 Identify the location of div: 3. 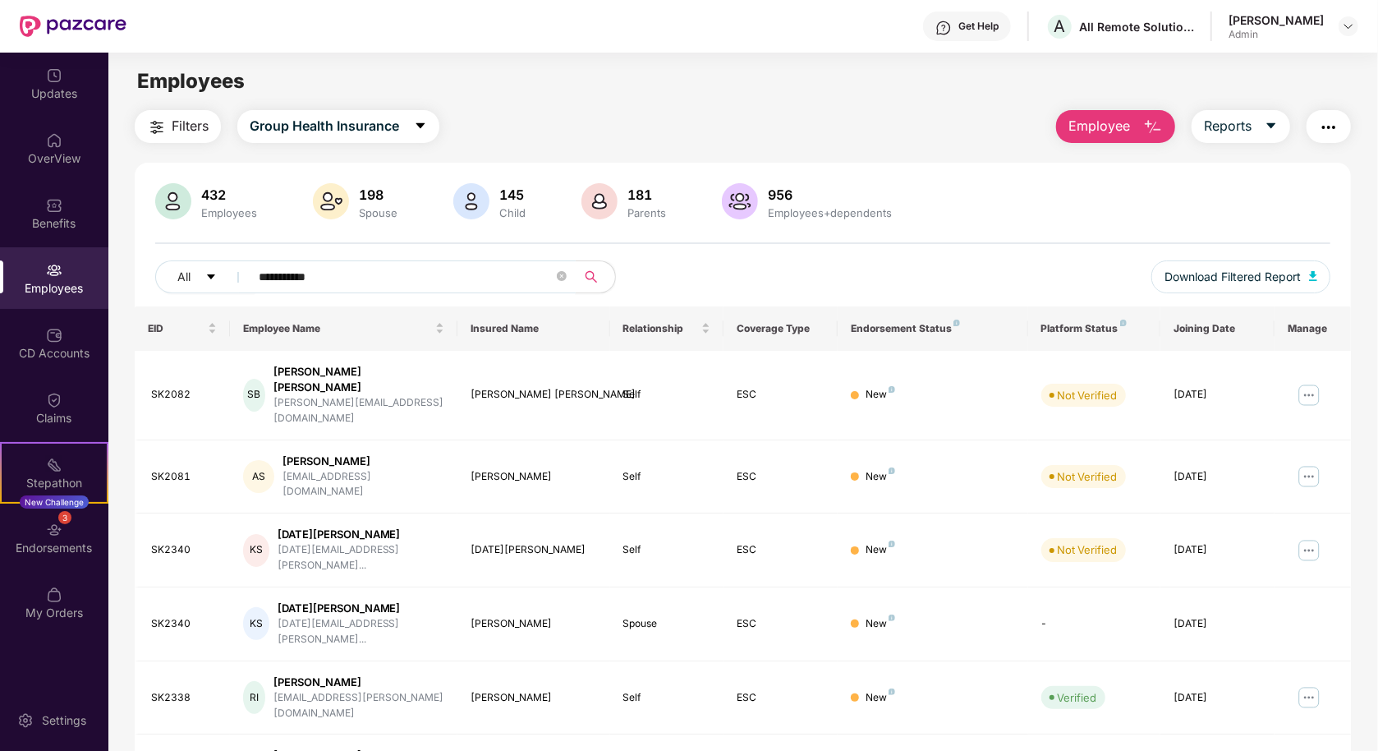
(65, 517).